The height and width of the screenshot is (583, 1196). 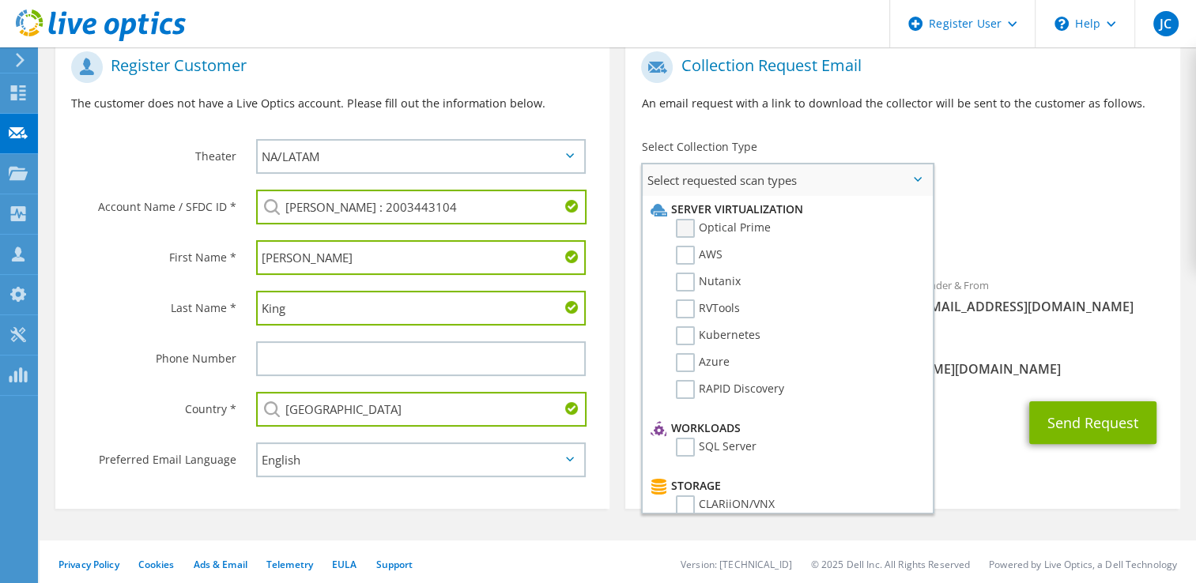 What do you see at coordinates (725, 505) in the screenshot?
I see `label: CLARiiON/VNX` at bounding box center [725, 505].